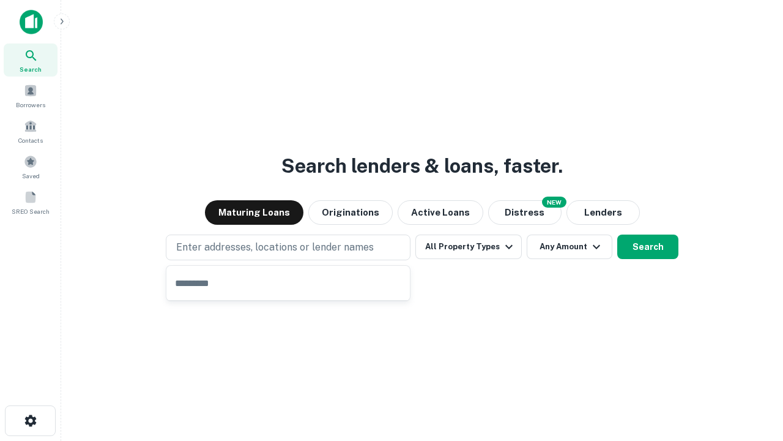 The width and height of the screenshot is (783, 441). What do you see at coordinates (31, 60) in the screenshot?
I see `a: Search` at bounding box center [31, 60].